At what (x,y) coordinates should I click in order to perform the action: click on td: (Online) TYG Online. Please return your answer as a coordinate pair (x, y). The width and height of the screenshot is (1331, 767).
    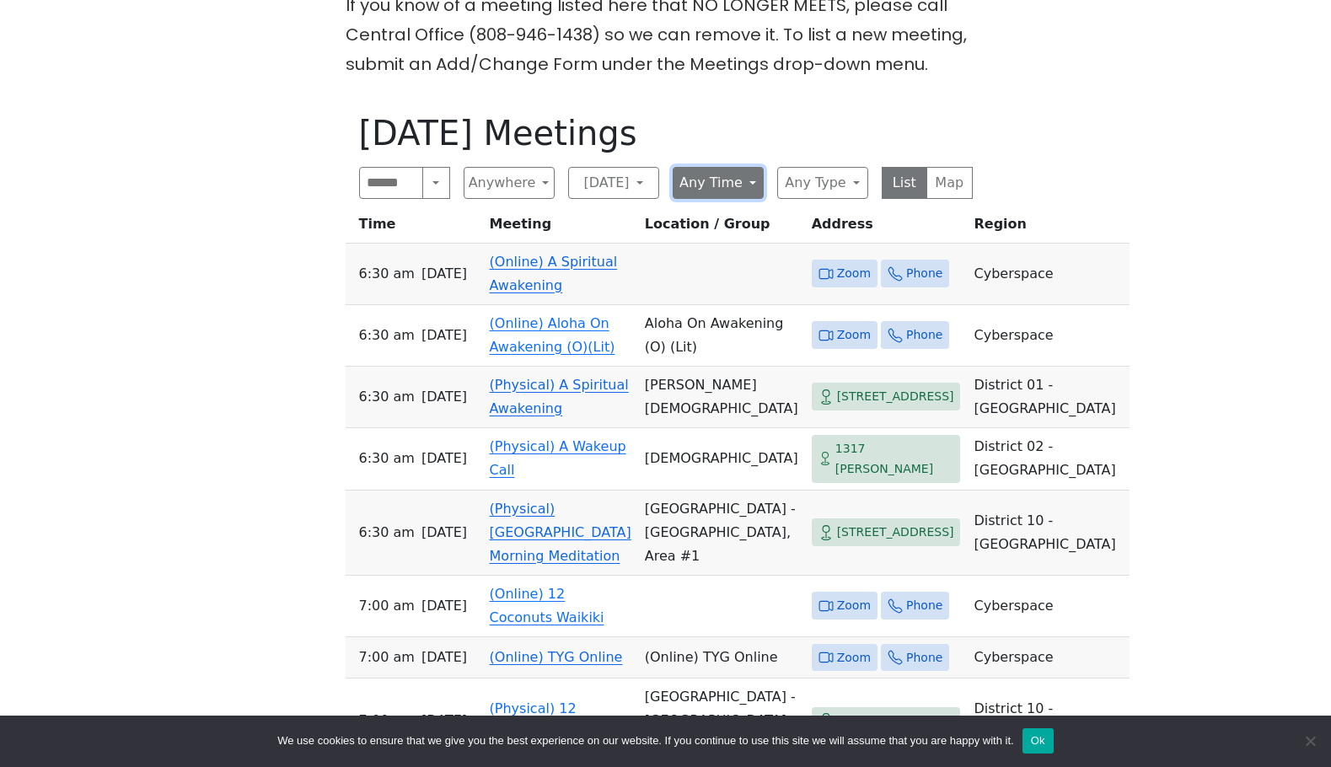
    Looking at the image, I should click on (722, 659).